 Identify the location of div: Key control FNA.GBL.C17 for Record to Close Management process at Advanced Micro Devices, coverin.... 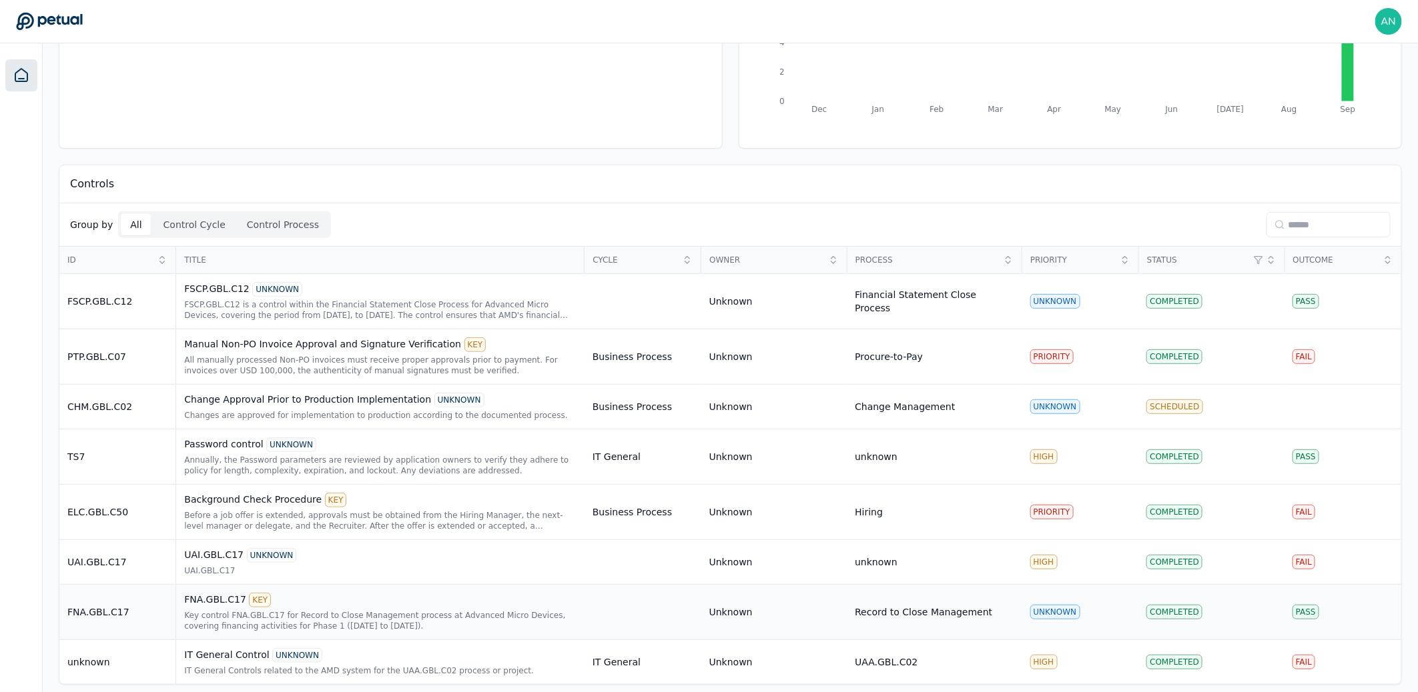
(380, 621).